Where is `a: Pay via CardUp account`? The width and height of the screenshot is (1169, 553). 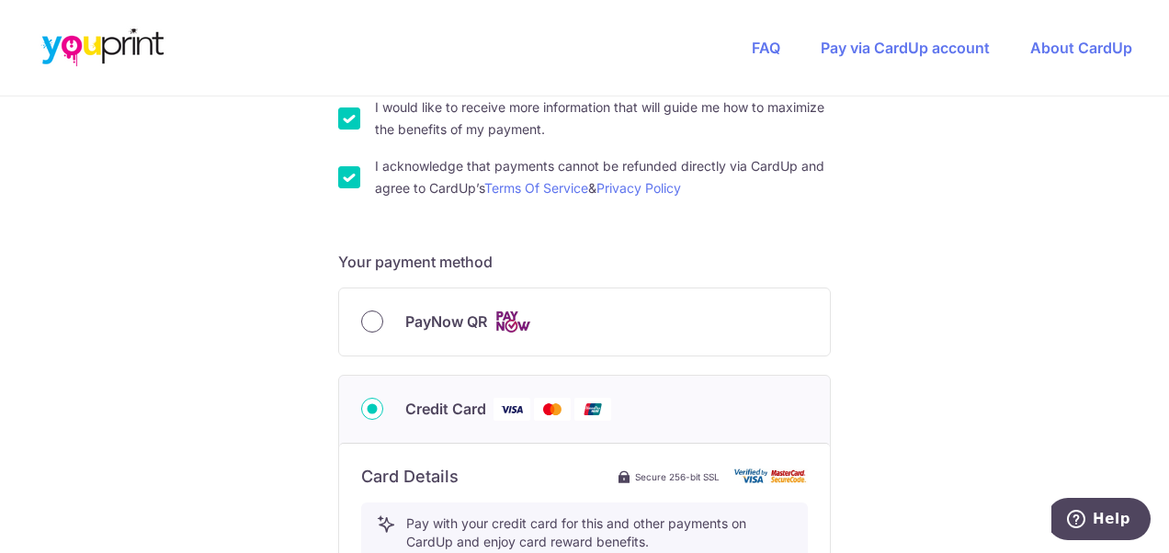 a: Pay via CardUp account is located at coordinates (905, 48).